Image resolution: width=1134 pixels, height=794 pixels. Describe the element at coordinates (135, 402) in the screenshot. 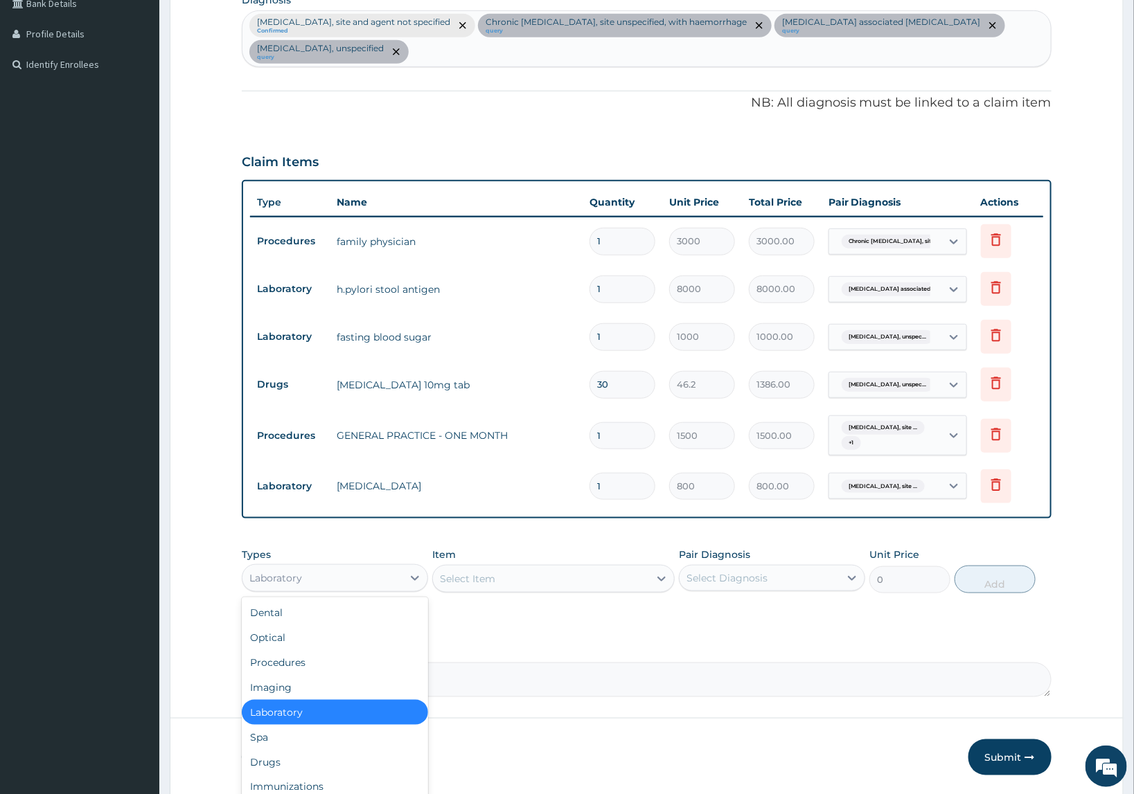

I see `textarea: Type your message and hit 'Enter'` at that location.